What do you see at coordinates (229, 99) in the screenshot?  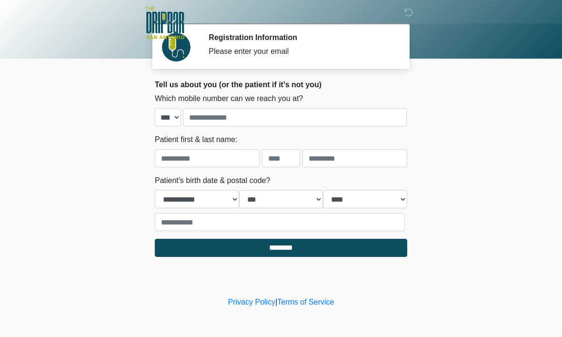 I see `label: Which mobile number can we reach you at?` at bounding box center [229, 99].